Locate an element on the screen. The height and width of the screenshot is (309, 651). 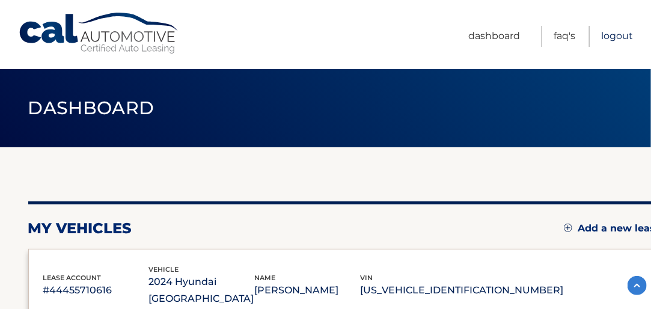
a: Cal Automotive is located at coordinates (99, 33).